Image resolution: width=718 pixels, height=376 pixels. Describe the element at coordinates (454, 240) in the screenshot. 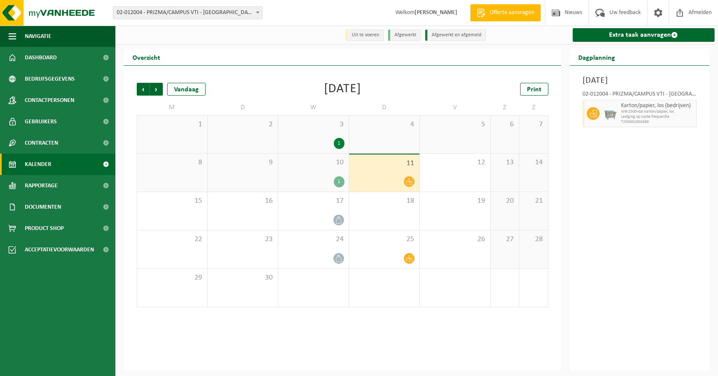

I see `span: 26` at that location.